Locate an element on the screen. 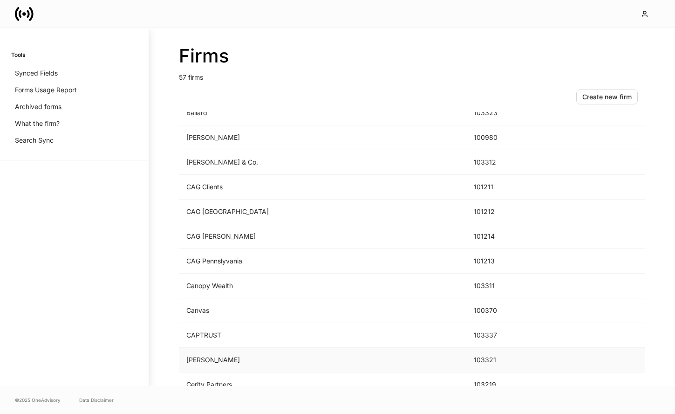 The width and height of the screenshot is (675, 414). td: 101214 is located at coordinates (502, 236).